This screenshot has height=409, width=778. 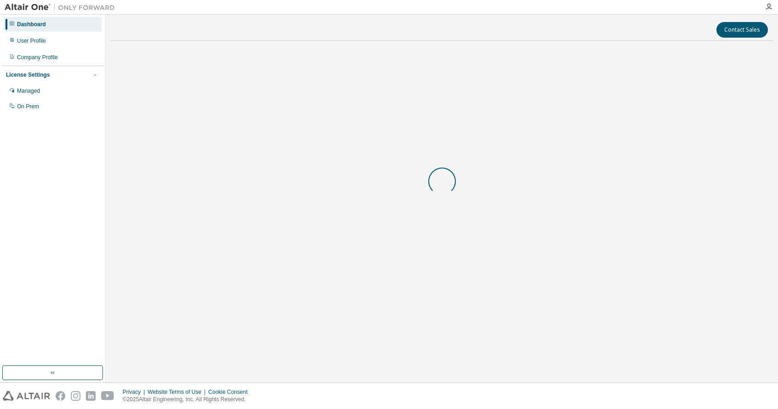 I want to click on img: instagram.svg, so click(x=75, y=396).